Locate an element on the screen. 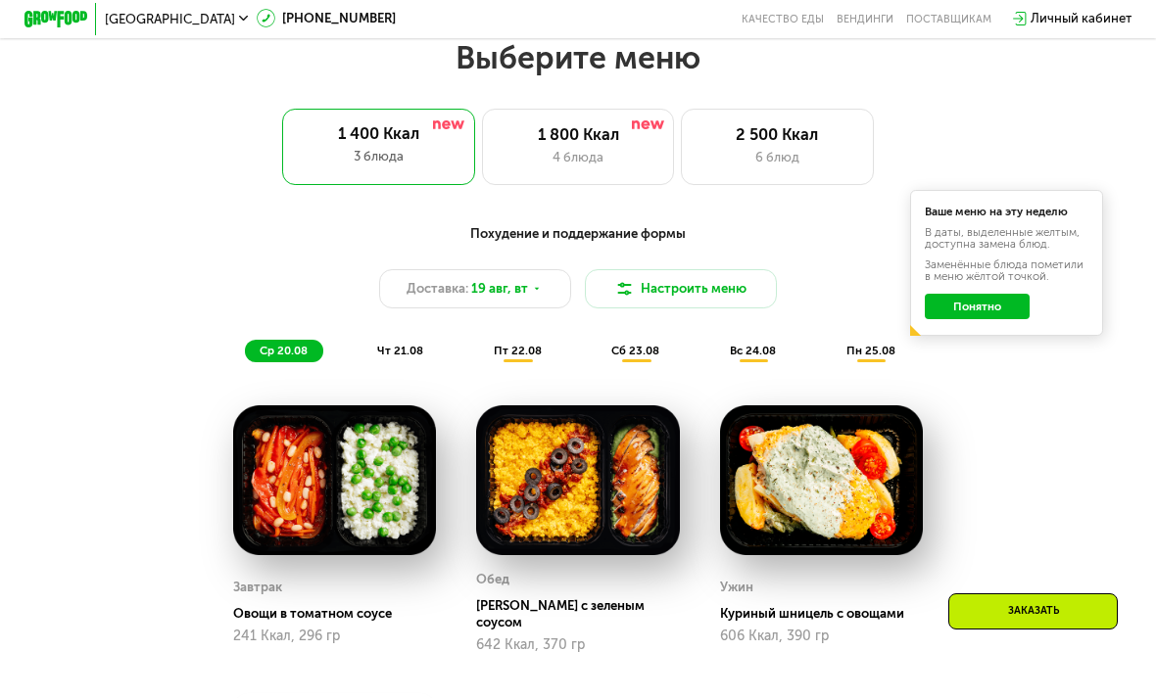  div: 2 500 Ккал is located at coordinates (777, 135).